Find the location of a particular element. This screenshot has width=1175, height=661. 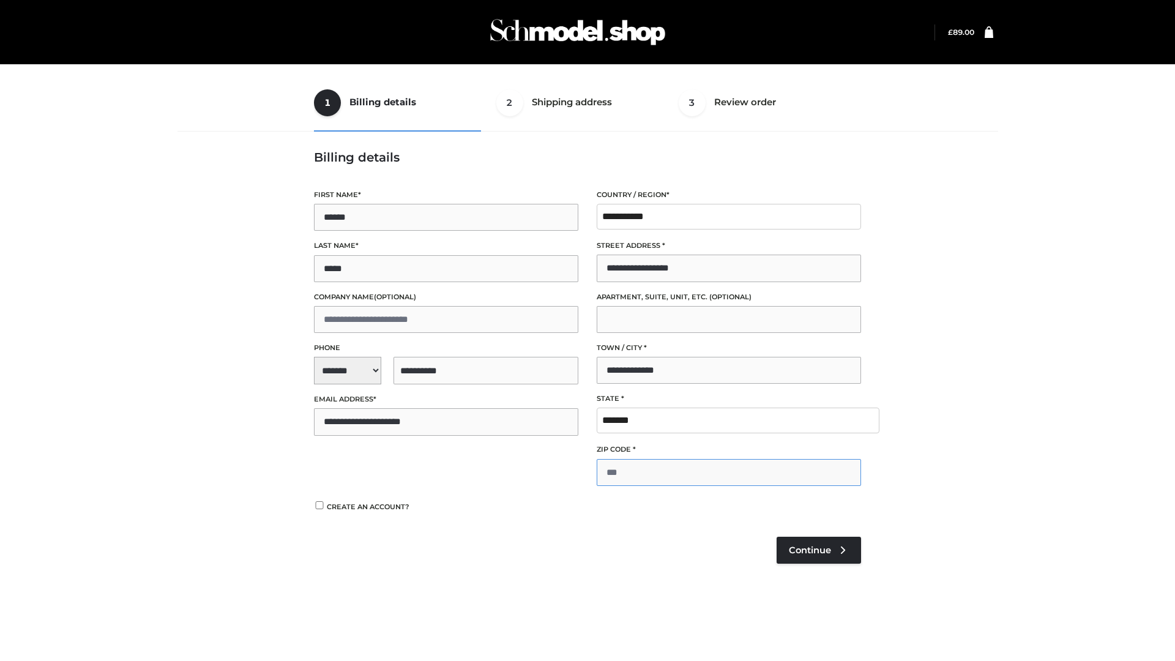

label: Street address is located at coordinates (729, 245).